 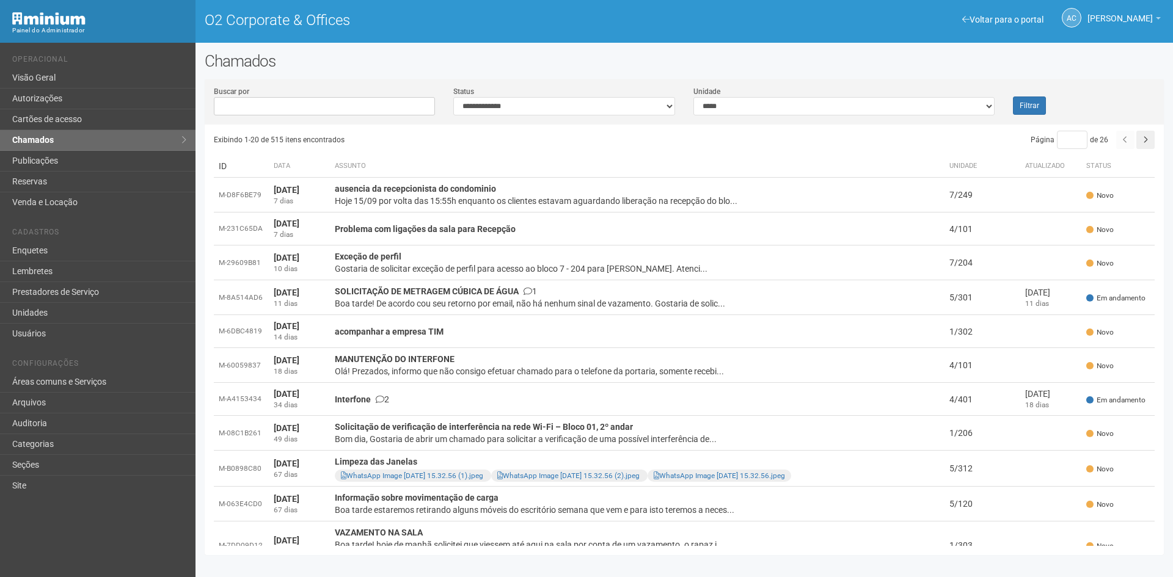 What do you see at coordinates (99, 365) in the screenshot?
I see `li: Configurações` at bounding box center [99, 365].